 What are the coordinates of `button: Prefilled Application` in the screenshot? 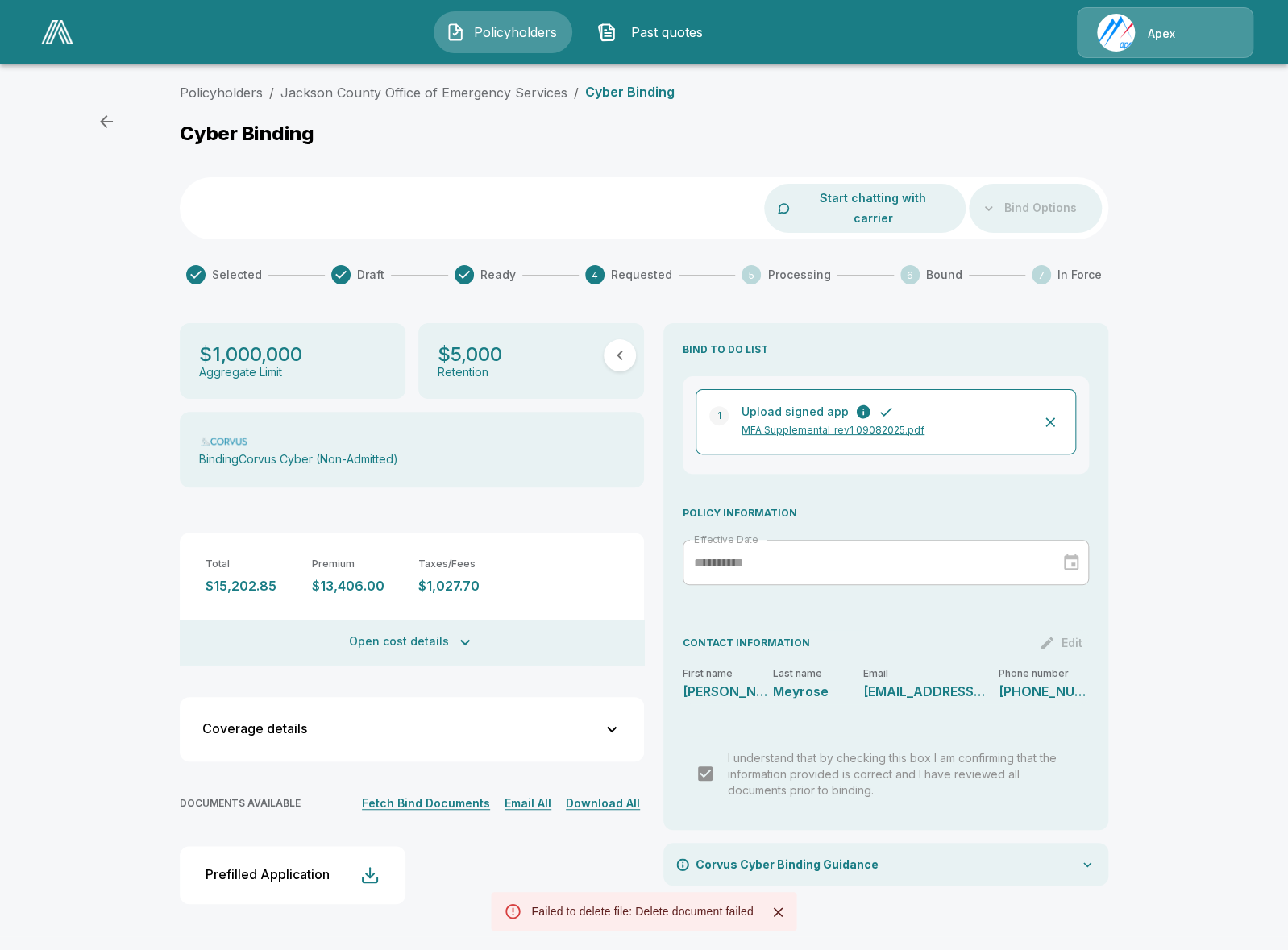 It's located at (292, 876).